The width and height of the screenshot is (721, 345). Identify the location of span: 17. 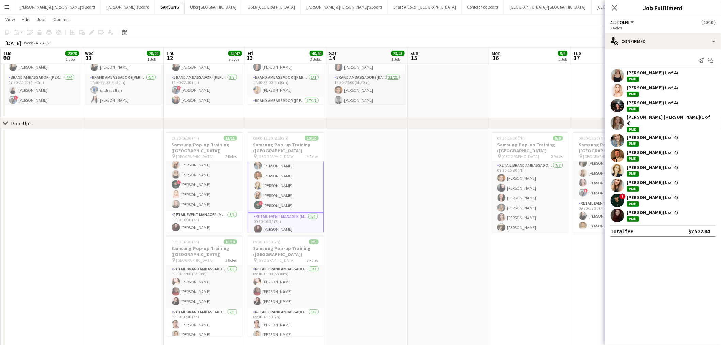
(577, 58).